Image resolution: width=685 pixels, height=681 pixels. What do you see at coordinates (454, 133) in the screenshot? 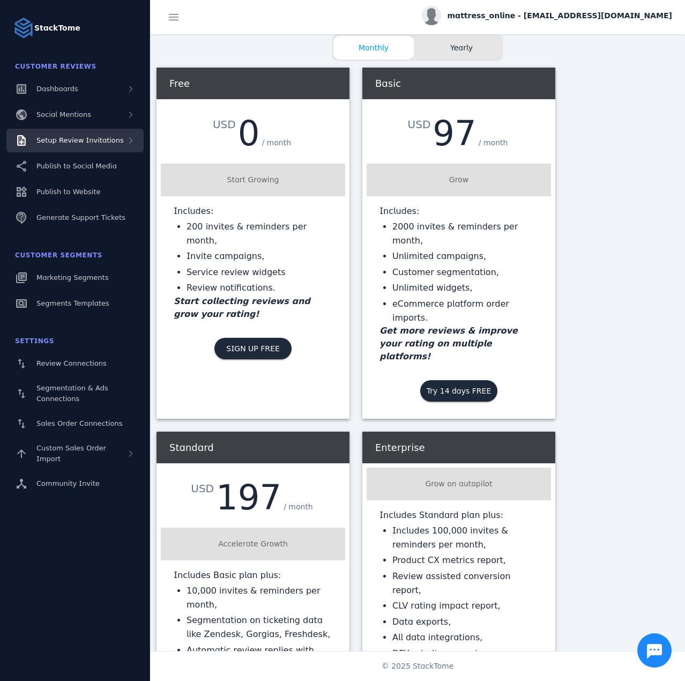
I see `div: 97` at bounding box center [454, 133].